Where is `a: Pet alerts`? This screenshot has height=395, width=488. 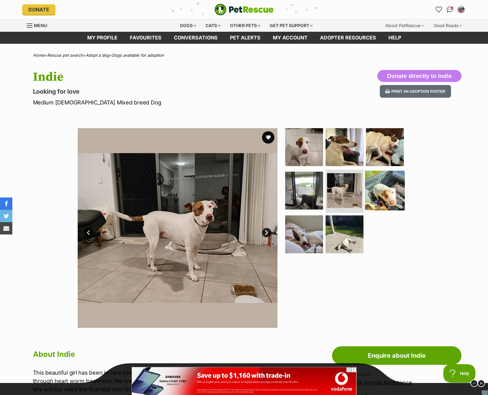 a: Pet alerts is located at coordinates (245, 38).